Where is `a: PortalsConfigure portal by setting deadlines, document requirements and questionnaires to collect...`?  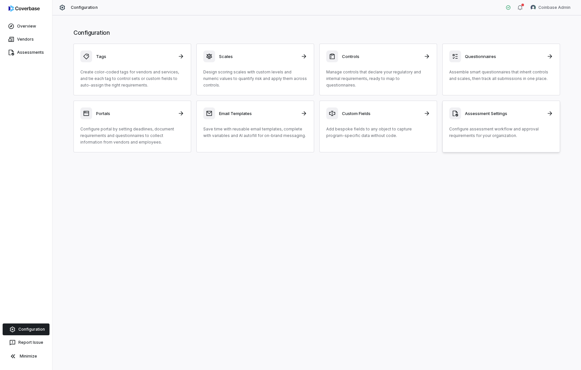
a: PortalsConfigure portal by setting deadlines, document requirements and questionnaires to collect... is located at coordinates (132, 127).